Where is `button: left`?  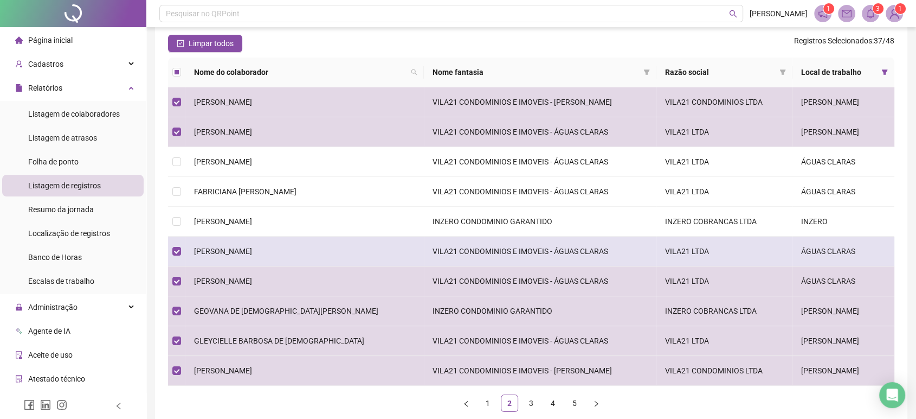 button: left is located at coordinates (466, 403).